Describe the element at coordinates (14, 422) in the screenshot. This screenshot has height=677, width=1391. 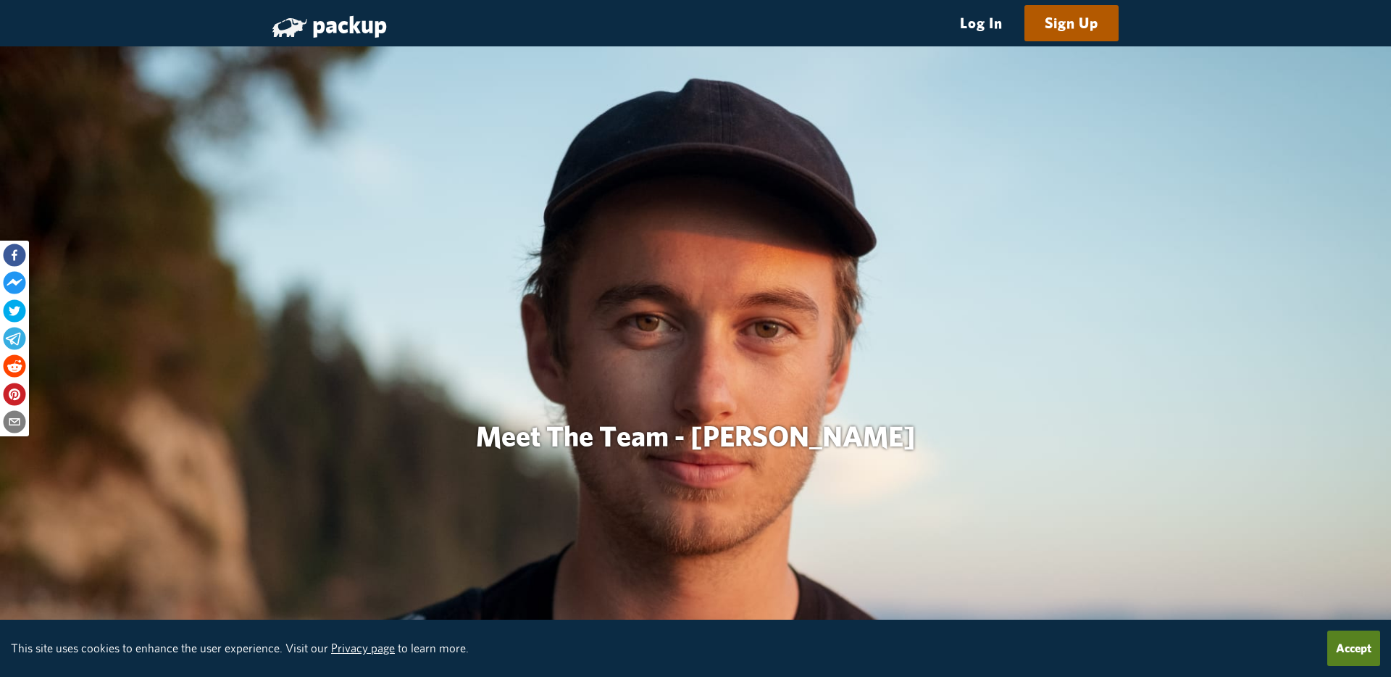
I see `button: email` at that location.